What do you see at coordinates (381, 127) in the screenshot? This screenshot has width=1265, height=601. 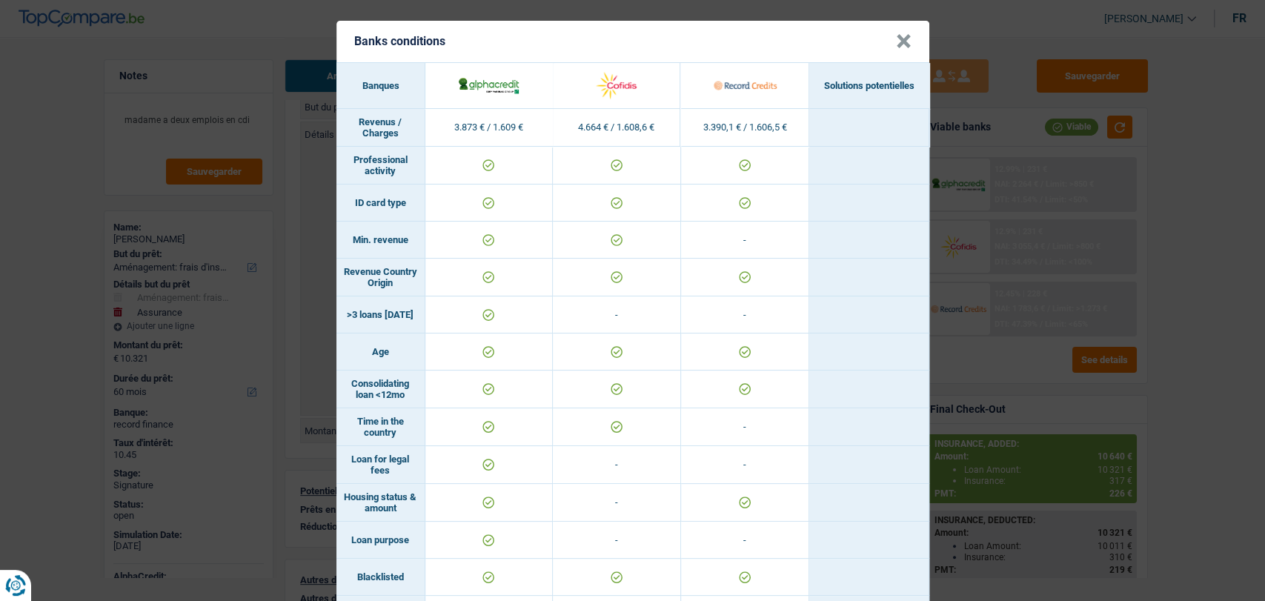 I see `td: Revenus / Charges` at bounding box center [381, 127].